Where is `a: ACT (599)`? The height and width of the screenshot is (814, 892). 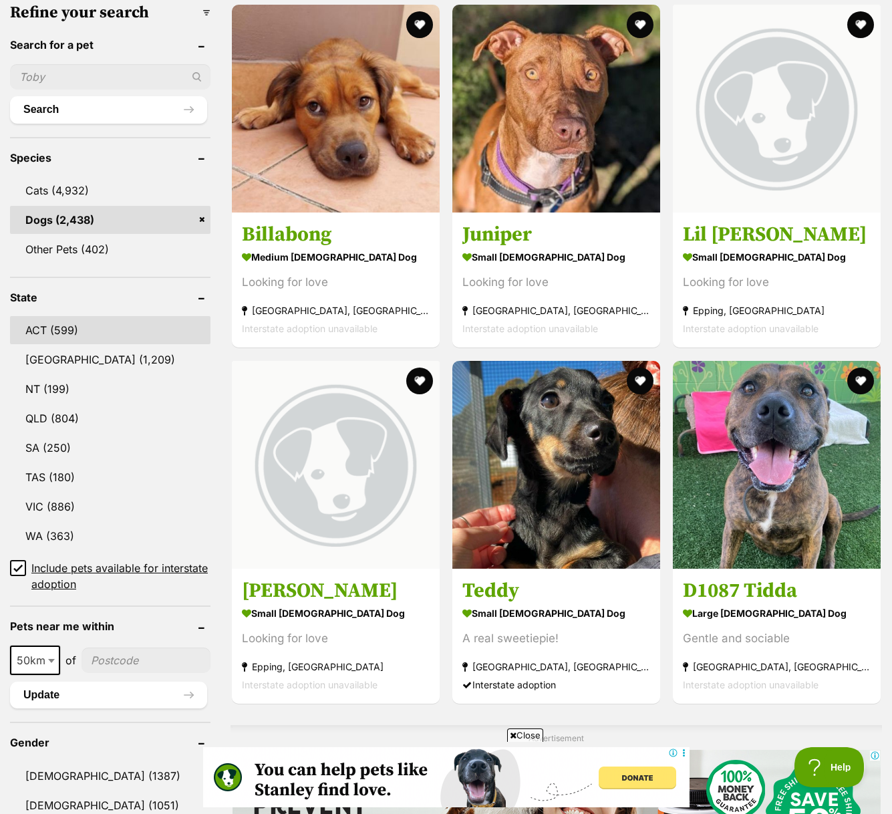
a: ACT (599) is located at coordinates (110, 330).